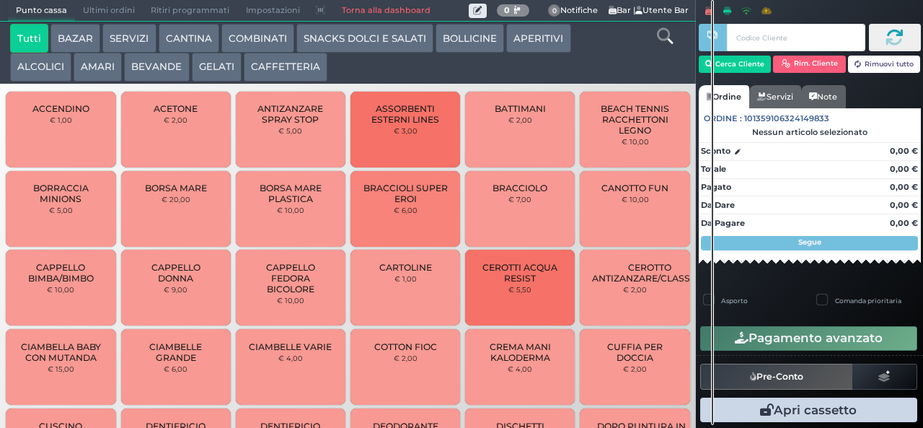  Describe the element at coordinates (61, 273) in the screenshot. I see `span: CAPPELLO BIMBA/BIMBO` at that location.